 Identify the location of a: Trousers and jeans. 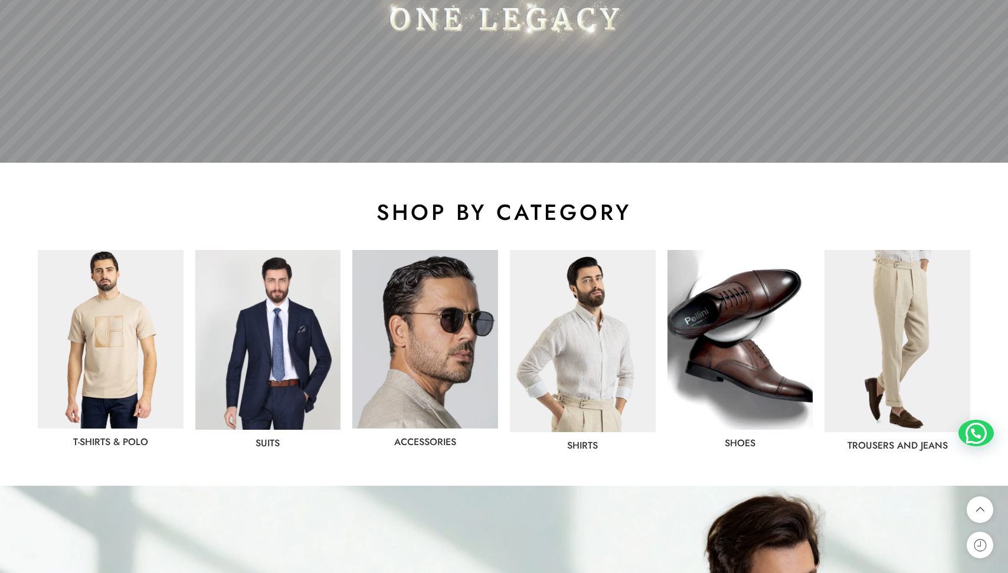
(897, 445).